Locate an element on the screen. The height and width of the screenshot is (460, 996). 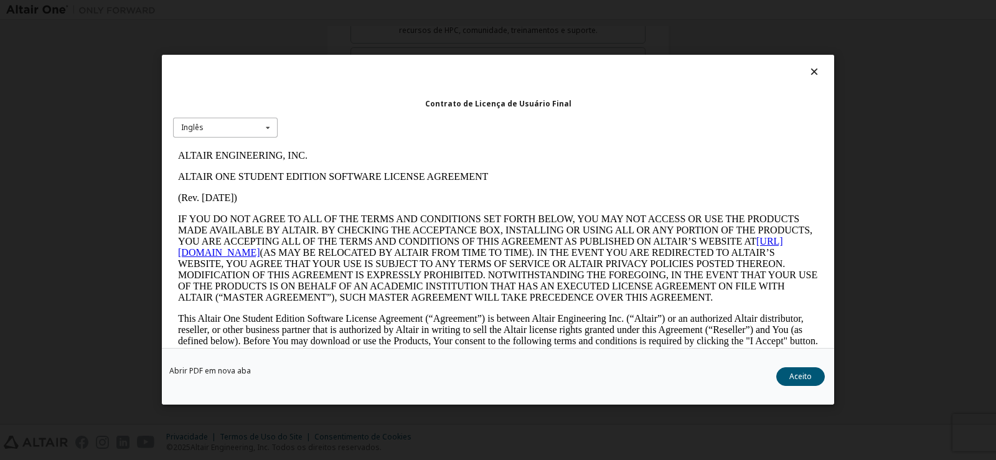
font: Abrir PDF em nova aba is located at coordinates (210, 371).